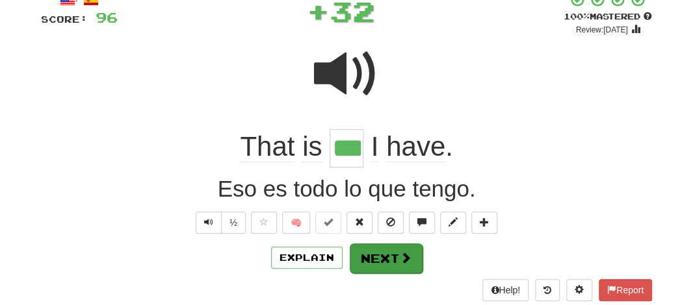 The height and width of the screenshot is (305, 693). I want to click on span: is, so click(312, 147).